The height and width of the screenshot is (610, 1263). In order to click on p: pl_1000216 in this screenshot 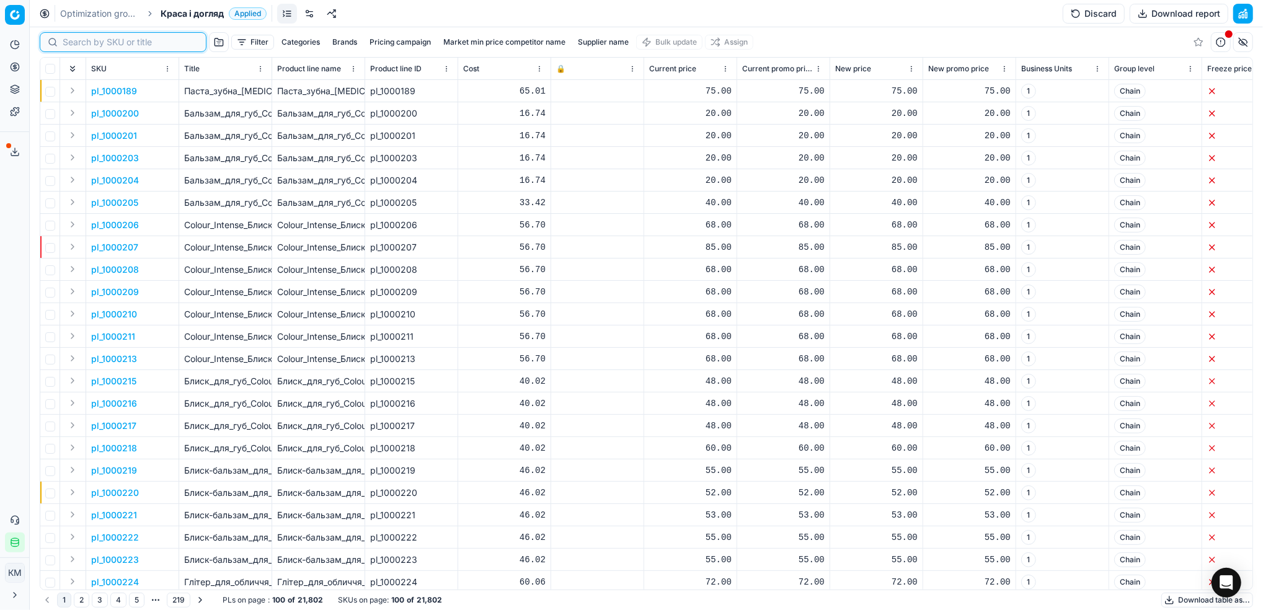, I will do `click(114, 404)`.